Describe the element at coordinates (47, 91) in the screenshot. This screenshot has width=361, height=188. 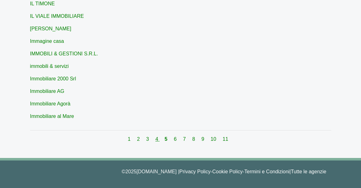
I see `a: Immobiliare AG` at that location.